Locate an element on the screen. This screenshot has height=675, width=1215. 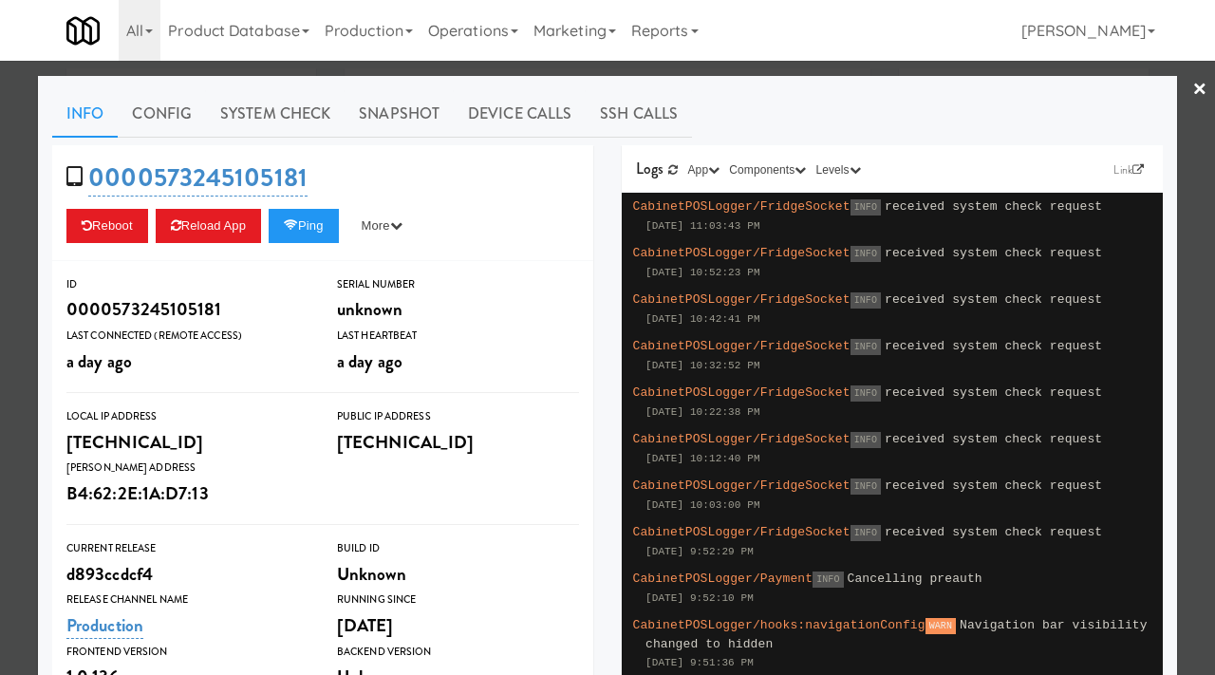
span: CabinetPOSLogger/hooks:navigationConfig is located at coordinates (780, 625).